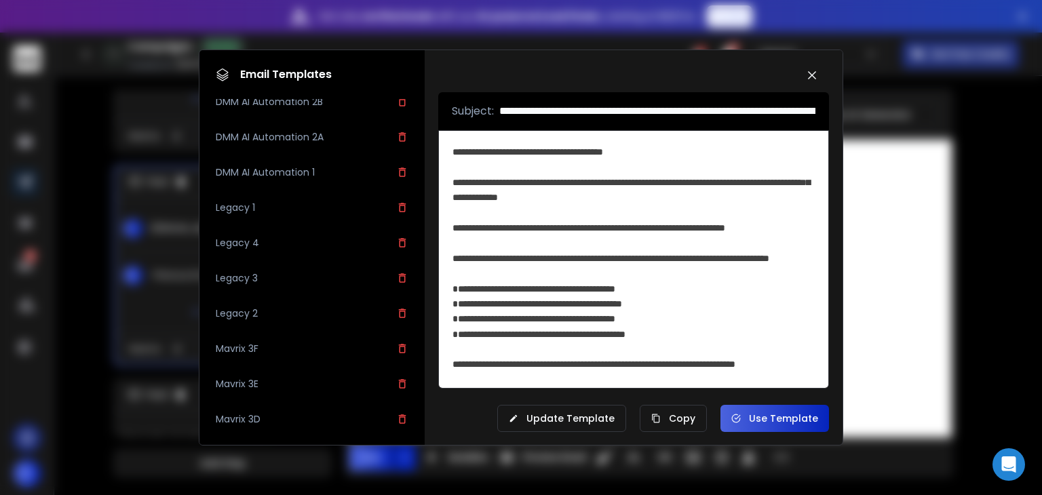 Image resolution: width=1042 pixels, height=495 pixels. Describe the element at coordinates (269, 137) in the screenshot. I see `h3: DMM AI Automation 2A` at that location.